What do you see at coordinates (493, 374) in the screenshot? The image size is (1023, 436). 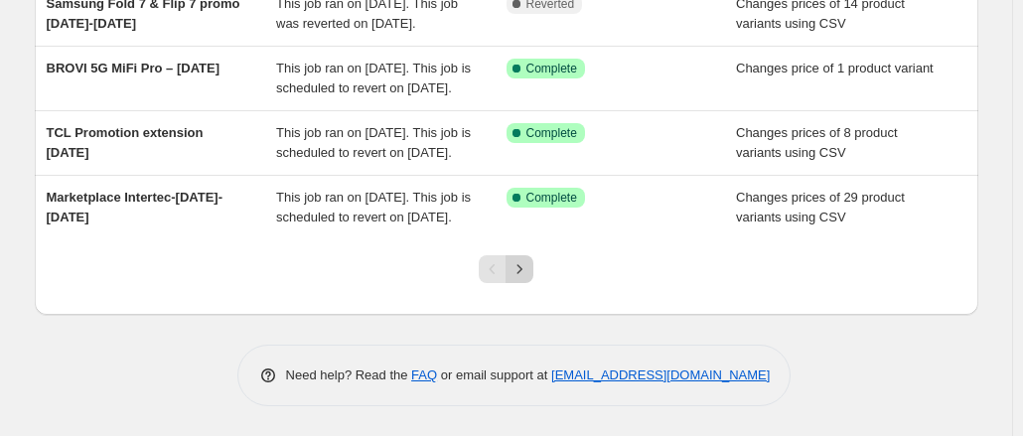 I see `span: or email support at` at bounding box center [493, 374].